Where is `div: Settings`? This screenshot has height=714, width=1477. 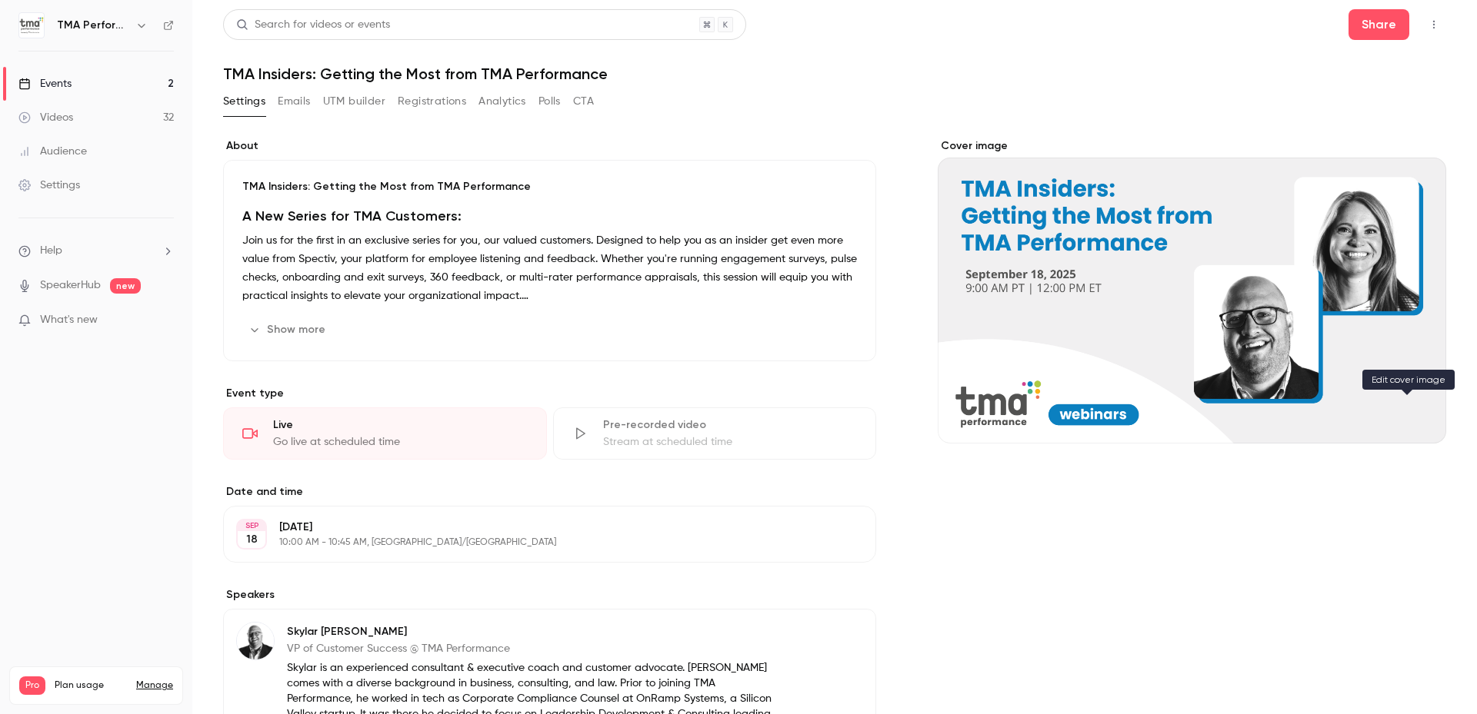 div: Settings is located at coordinates (49, 185).